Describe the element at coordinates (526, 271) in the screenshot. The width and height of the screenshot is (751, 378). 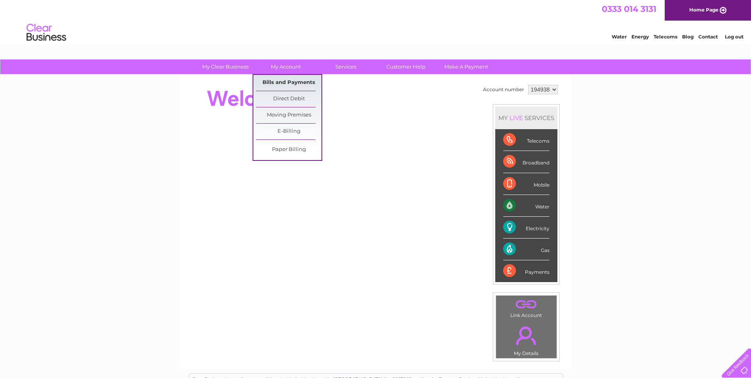
I see `div: Payments` at that location.